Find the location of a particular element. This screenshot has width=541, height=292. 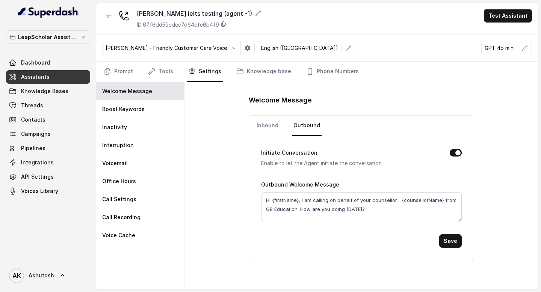

button: LeapScholar Assistant is located at coordinates (48, 37).